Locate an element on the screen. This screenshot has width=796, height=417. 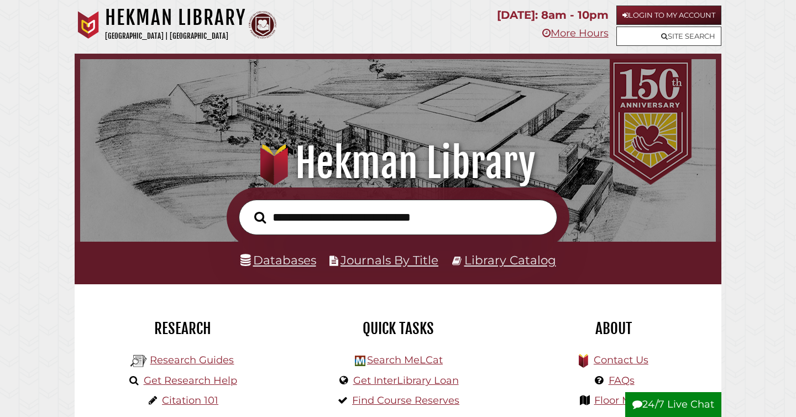
a: Get Research Help is located at coordinates (190, 381).